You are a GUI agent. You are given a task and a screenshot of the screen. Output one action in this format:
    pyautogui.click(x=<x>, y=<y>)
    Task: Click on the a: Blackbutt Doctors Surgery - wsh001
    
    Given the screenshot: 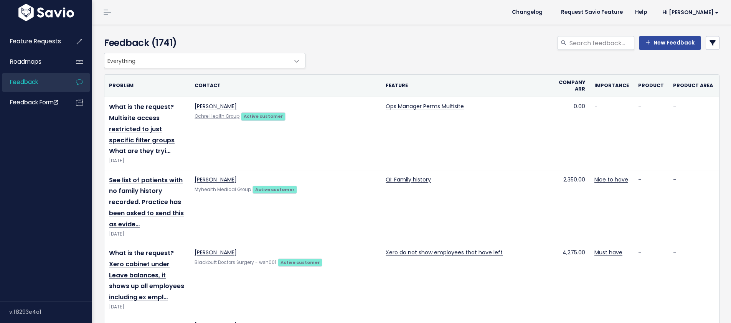 What is the action you would take?
    pyautogui.click(x=235, y=262)
    